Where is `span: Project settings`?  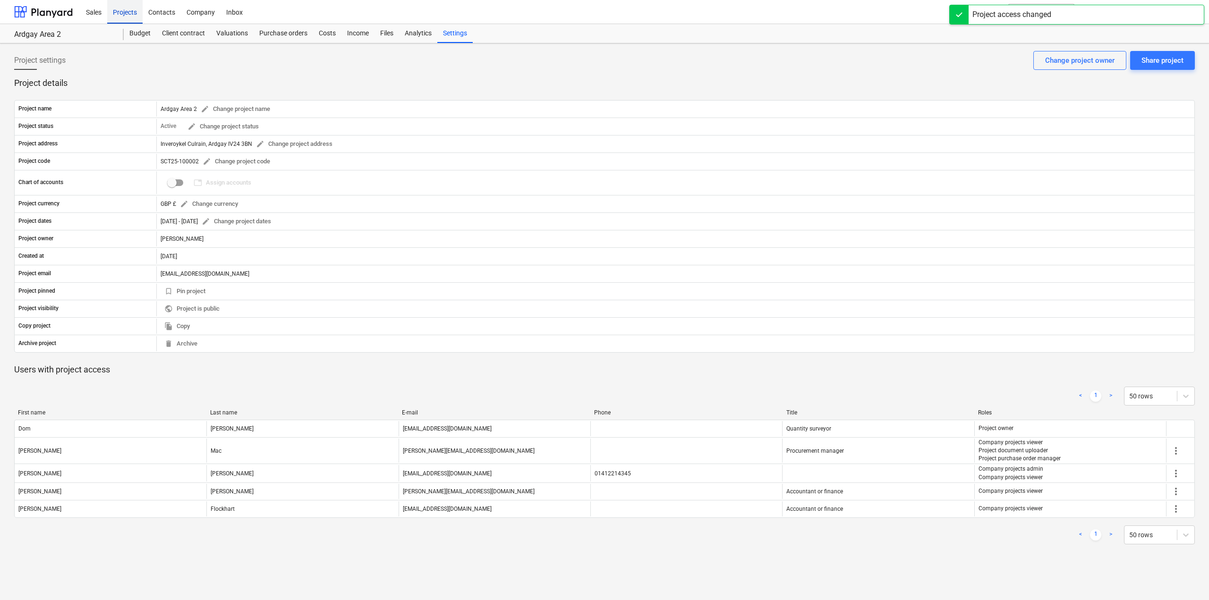
span: Project settings is located at coordinates (40, 60).